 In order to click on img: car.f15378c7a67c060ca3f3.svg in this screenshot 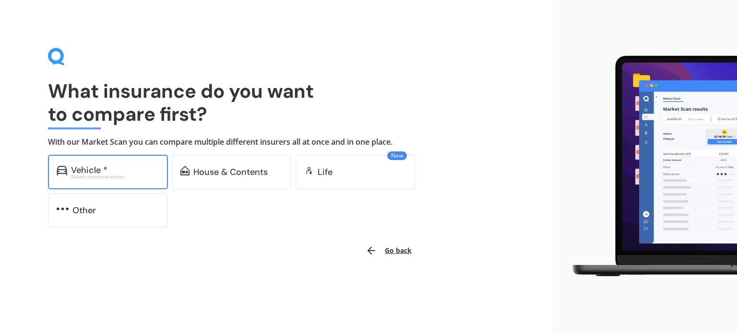, I will do `click(62, 171)`.